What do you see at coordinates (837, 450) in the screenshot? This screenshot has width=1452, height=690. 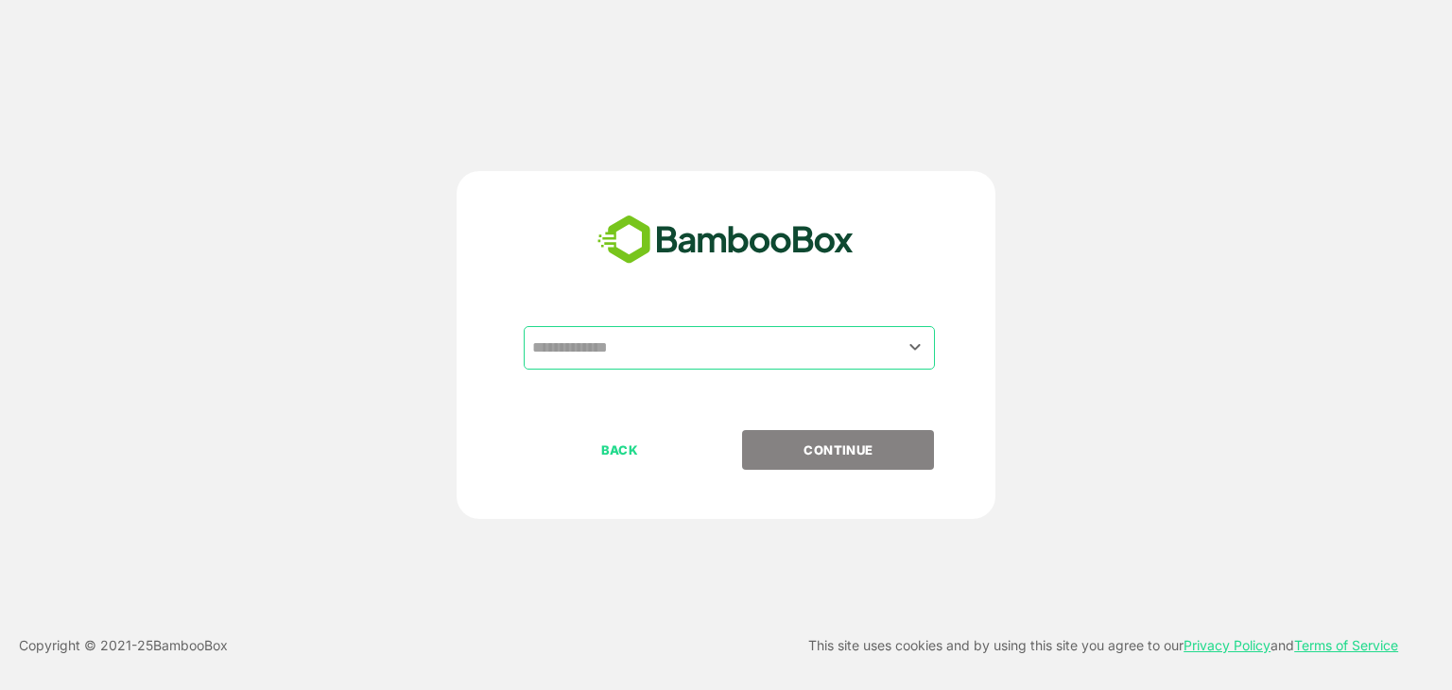 I see `button: CONTINUE` at bounding box center [837, 450].